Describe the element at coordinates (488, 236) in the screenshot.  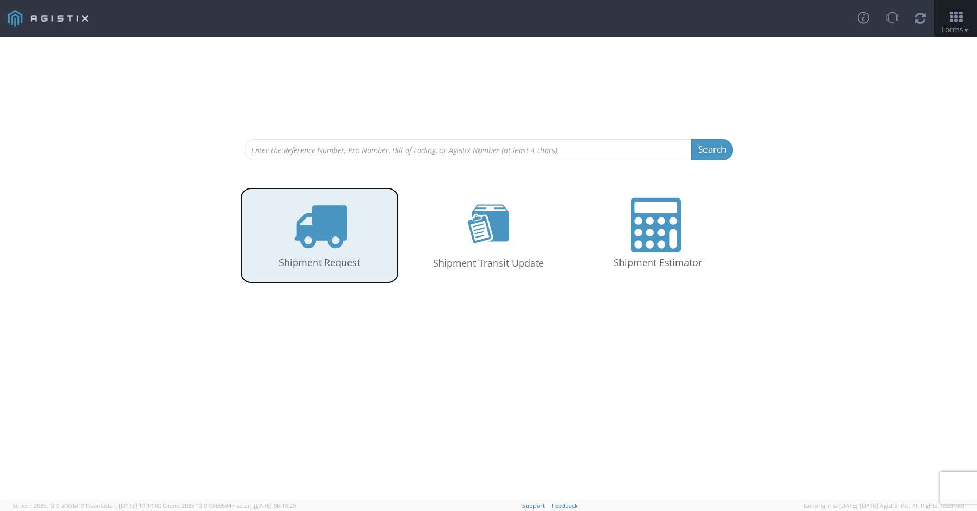
I see `a: Shipment Transit Update` at that location.